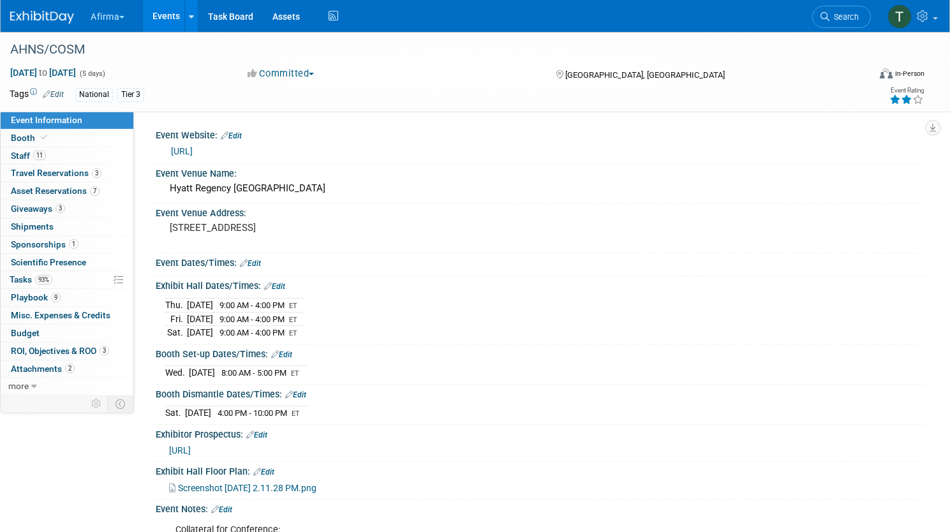 The height and width of the screenshot is (532, 950). What do you see at coordinates (55, 191) in the screenshot?
I see `span: Asset Reservations` at bounding box center [55, 191].